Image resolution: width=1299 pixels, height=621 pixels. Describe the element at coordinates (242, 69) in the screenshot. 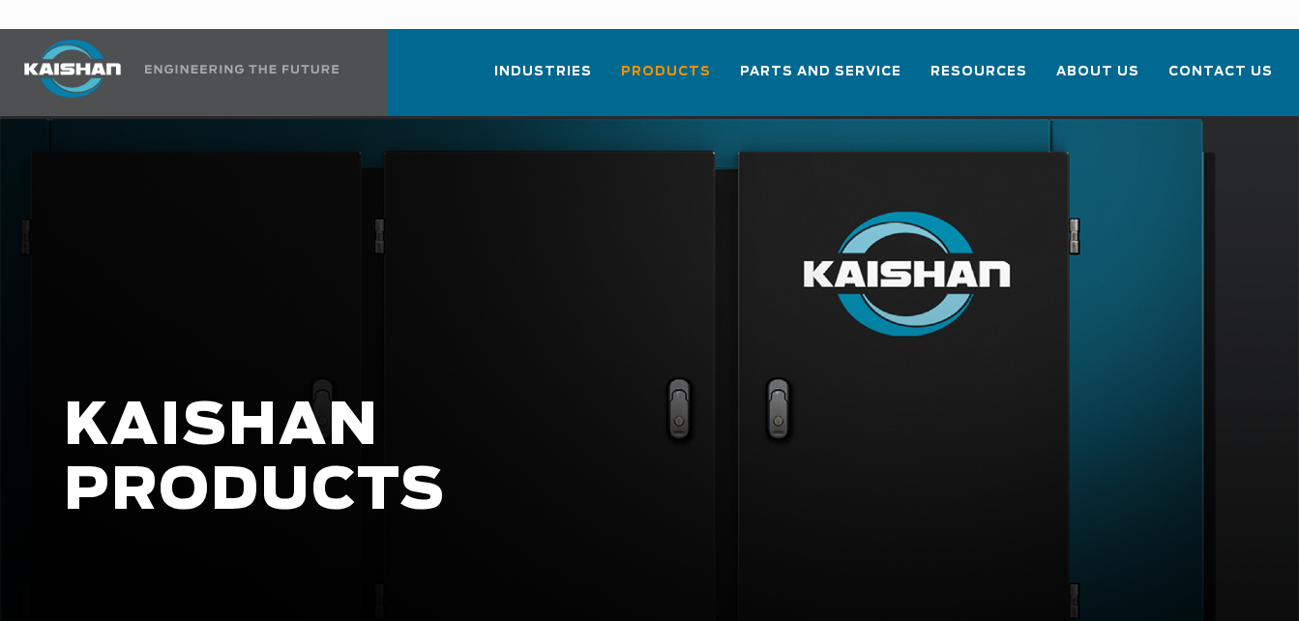

I see `img: Engineering the future` at that location.